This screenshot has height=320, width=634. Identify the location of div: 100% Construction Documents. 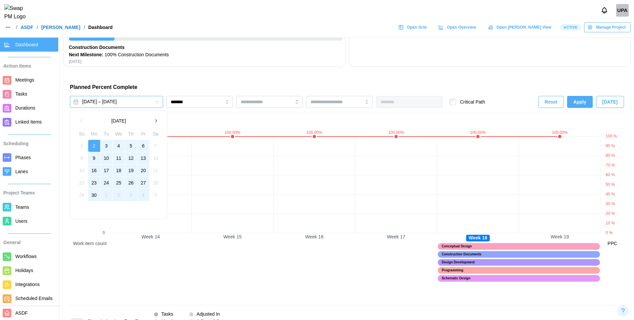
(206, 55).